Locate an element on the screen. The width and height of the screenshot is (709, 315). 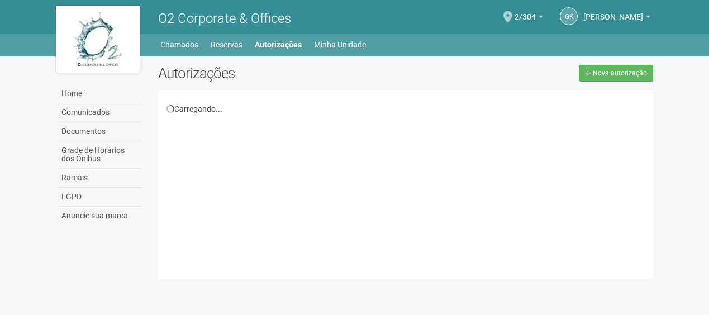
a: 2/304 is located at coordinates (528, 18).